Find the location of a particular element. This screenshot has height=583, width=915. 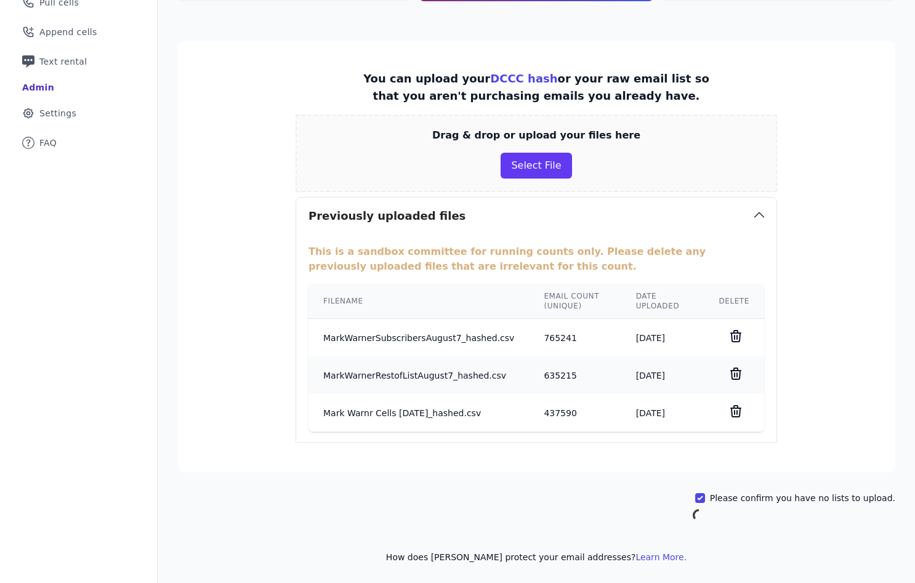

span: Text rental is located at coordinates (63, 62).